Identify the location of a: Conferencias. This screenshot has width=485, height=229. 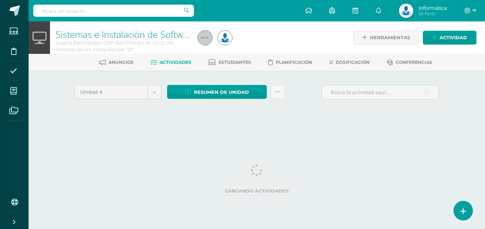
(409, 62).